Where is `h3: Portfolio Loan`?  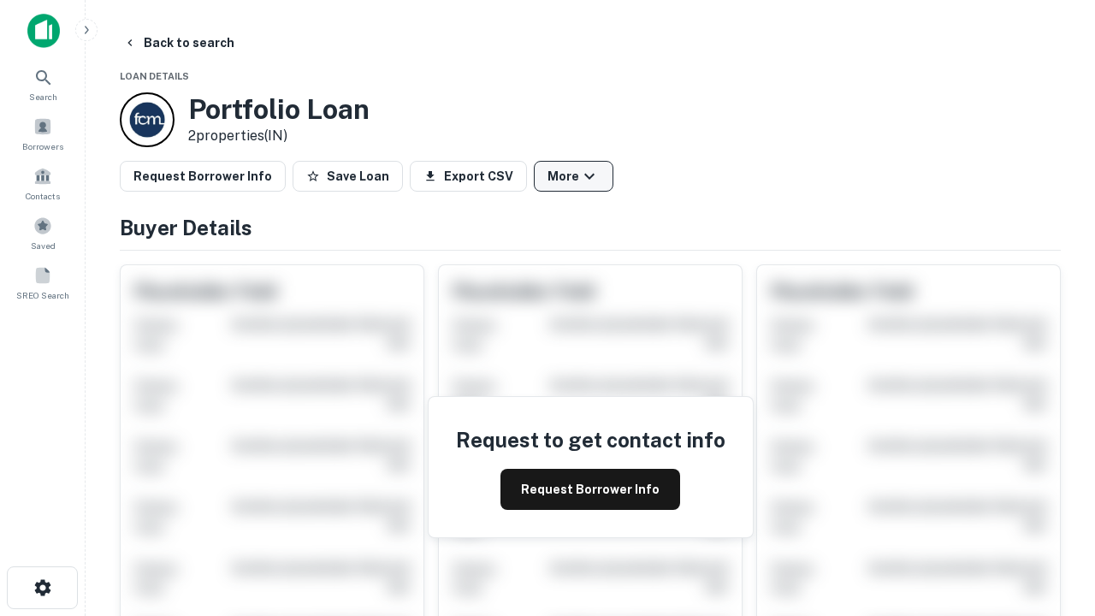
h3: Portfolio Loan is located at coordinates (279, 109).